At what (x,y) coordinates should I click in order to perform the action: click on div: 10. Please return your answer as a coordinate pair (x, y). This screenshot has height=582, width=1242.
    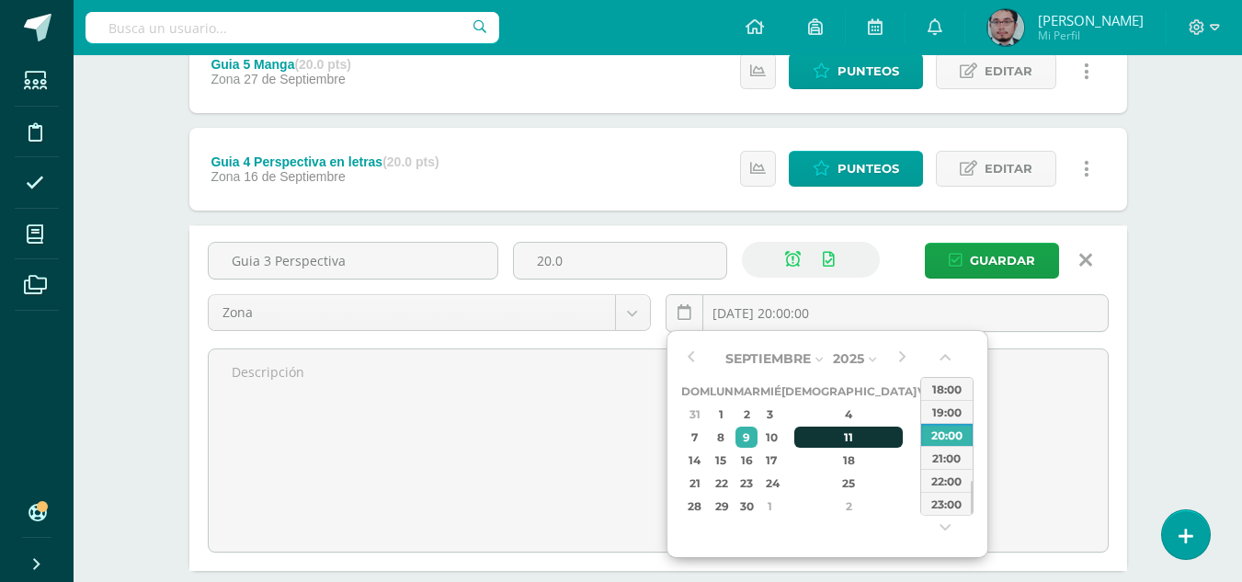
    Looking at the image, I should click on (771, 437).